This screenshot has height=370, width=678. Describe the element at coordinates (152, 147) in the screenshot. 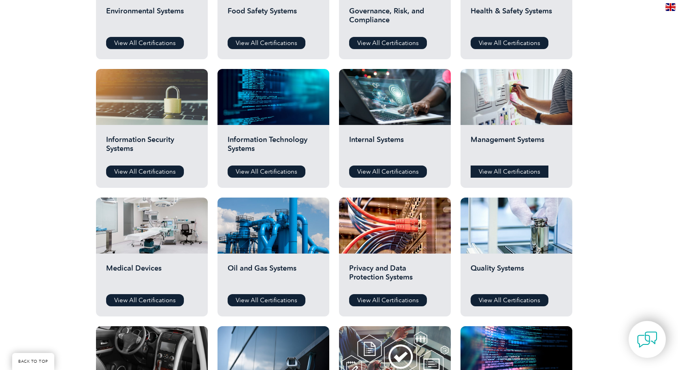

I see `h2: Information Security Systems` at that location.